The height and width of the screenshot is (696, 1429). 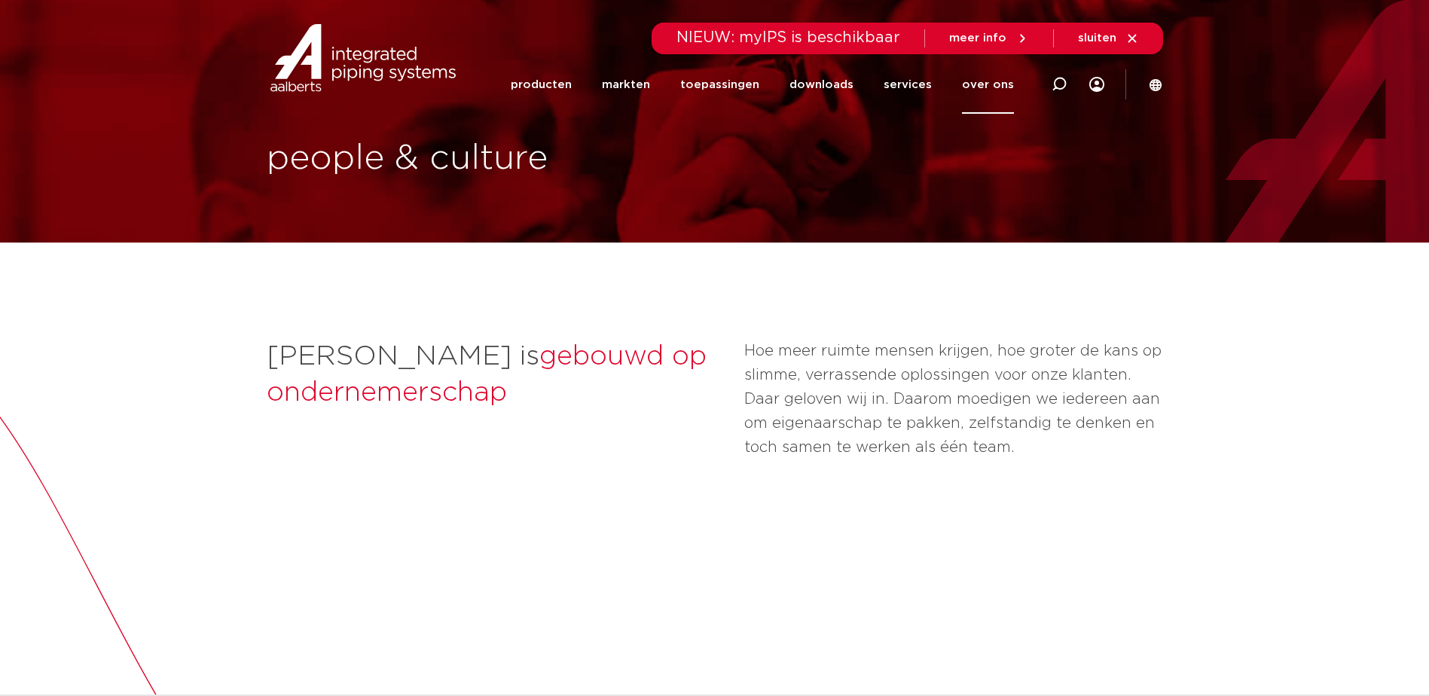 What do you see at coordinates (988, 84) in the screenshot?
I see `a: over ons` at bounding box center [988, 84].